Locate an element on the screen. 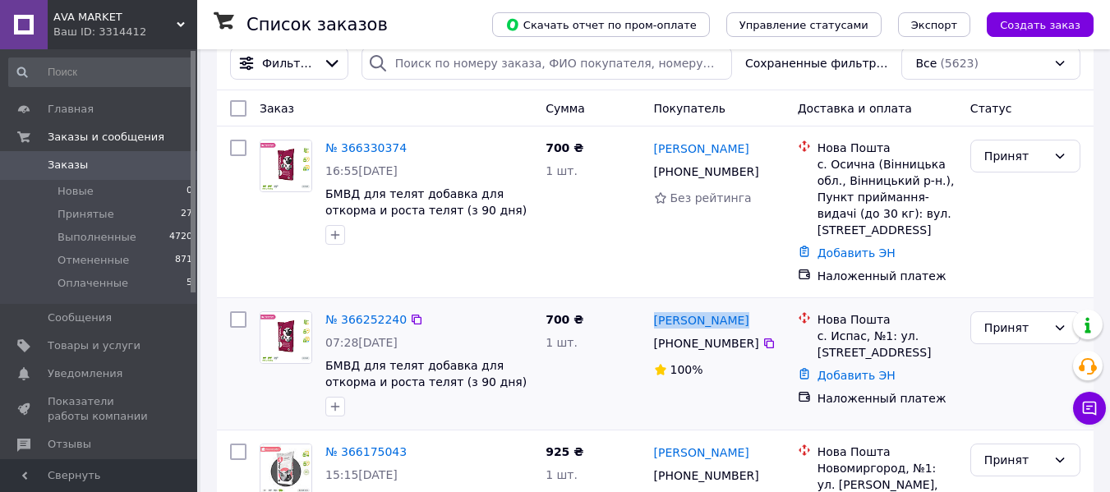 Image resolution: width=1110 pixels, height=492 pixels. span: Принятые is located at coordinates (85, 214).